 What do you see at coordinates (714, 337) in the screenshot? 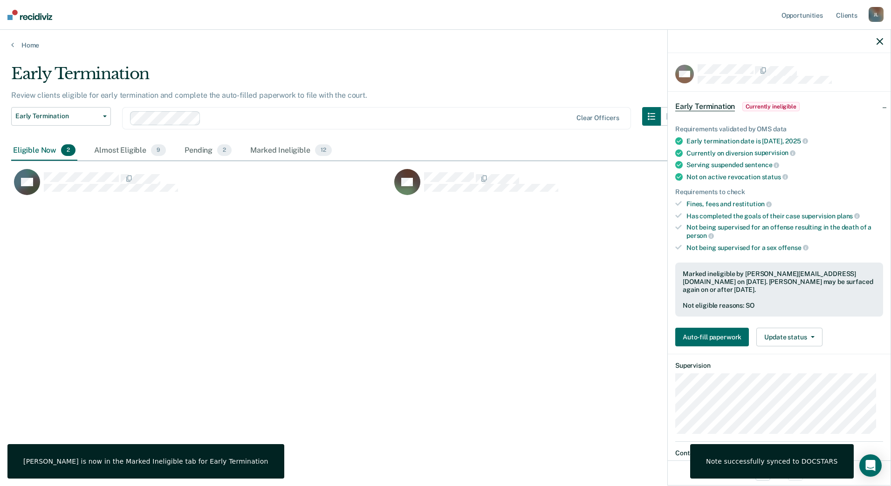
I see `a: Auto-fill paperwork` at bounding box center [714, 337].